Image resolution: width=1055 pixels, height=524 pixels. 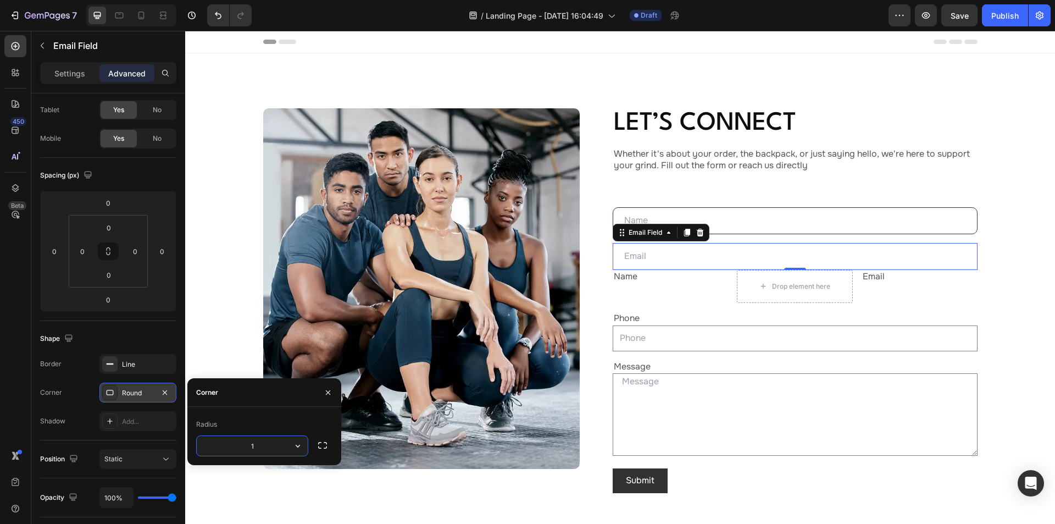 What do you see at coordinates (138, 459) in the screenshot?
I see `button: Static` at bounding box center [138, 459].